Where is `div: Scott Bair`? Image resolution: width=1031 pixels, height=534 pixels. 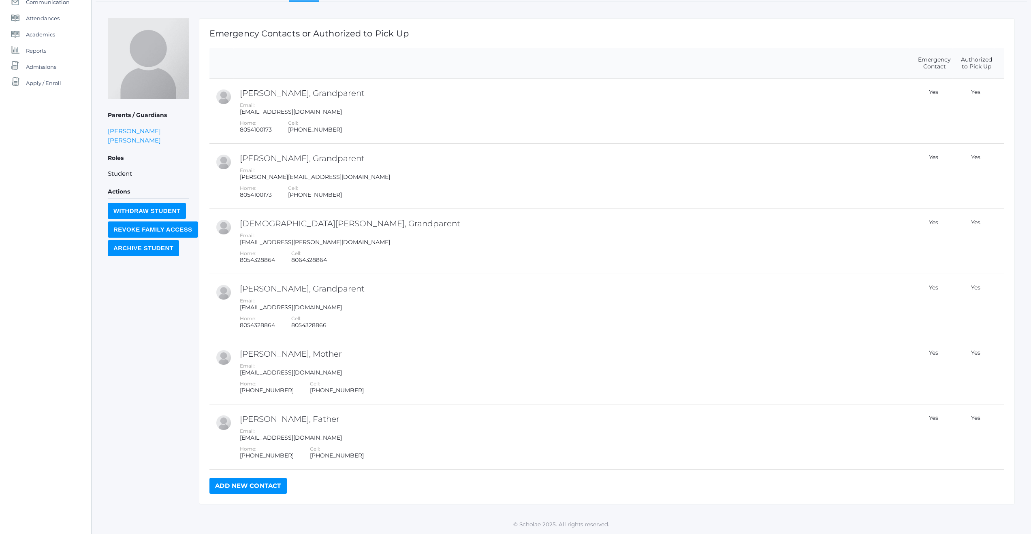
div: Scott Bair is located at coordinates (224, 423).